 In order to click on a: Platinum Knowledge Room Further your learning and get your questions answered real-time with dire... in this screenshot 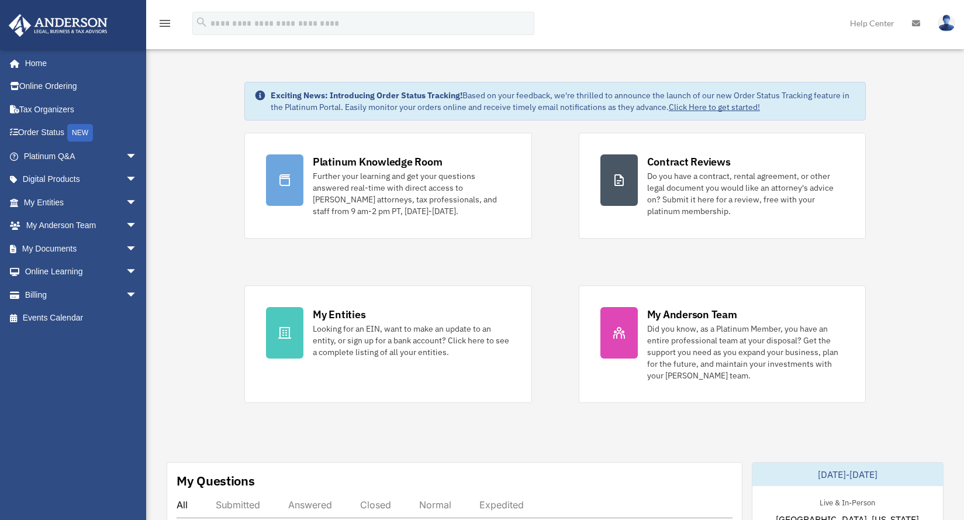, I will do `click(388, 185)`.